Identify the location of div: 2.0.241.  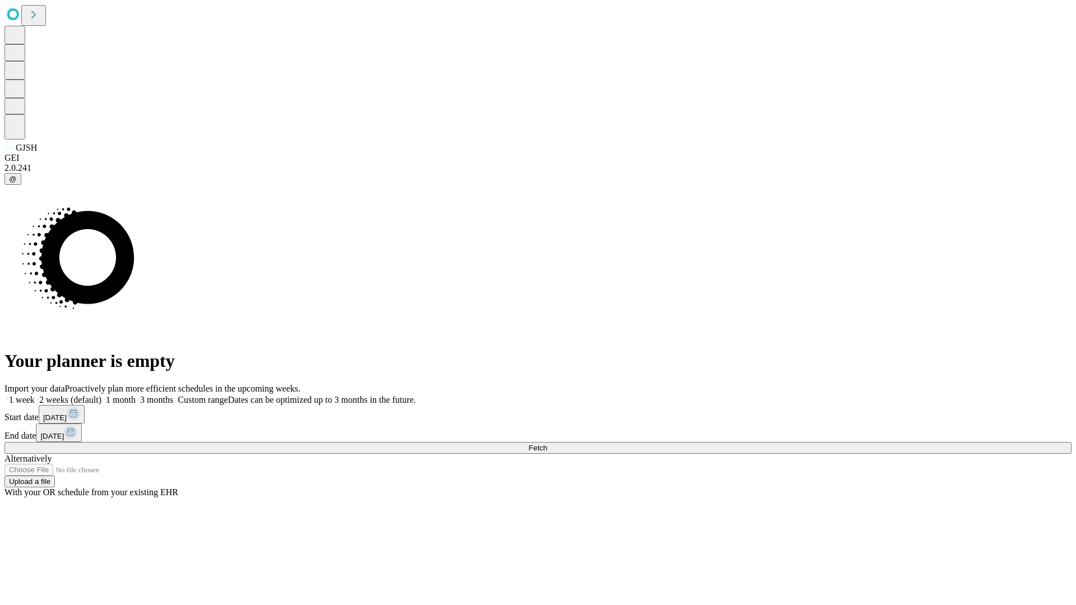
(538, 168).